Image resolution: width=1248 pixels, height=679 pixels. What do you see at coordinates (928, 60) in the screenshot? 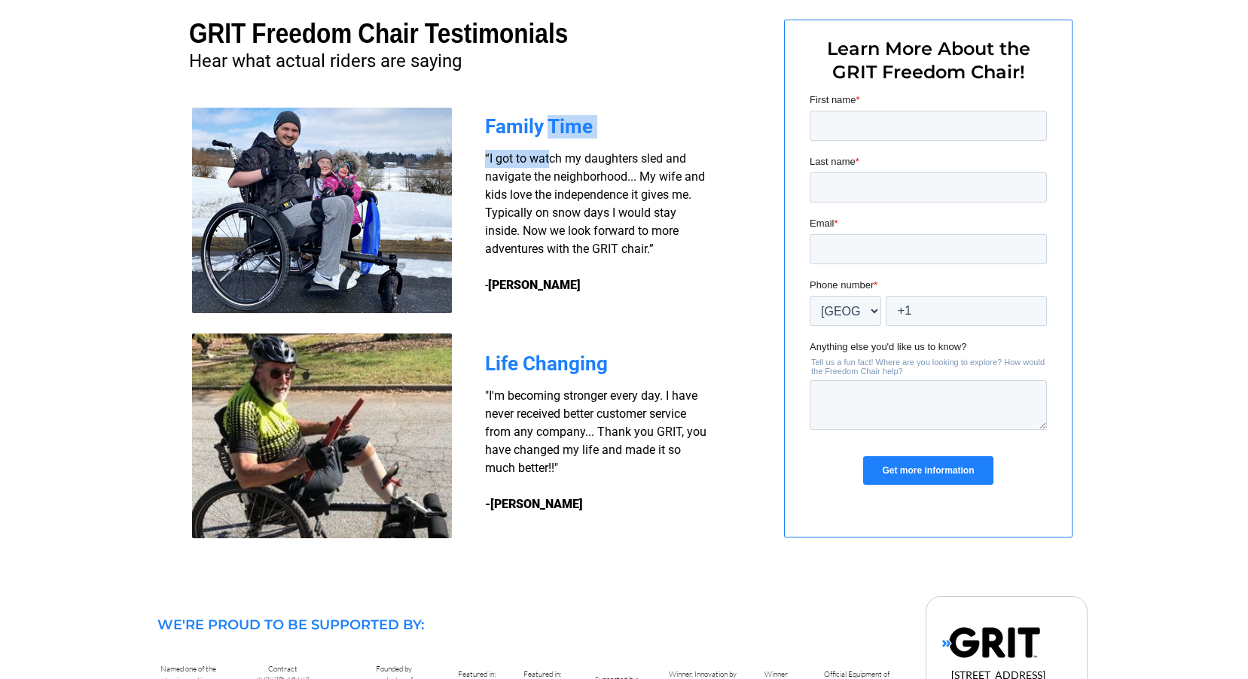
I see `span: Learn More About the GRIT Freedom Chair!` at bounding box center [928, 60].